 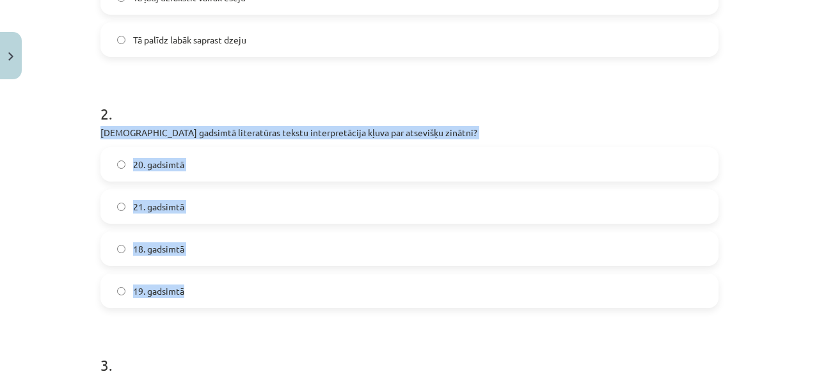 I want to click on span: 21. gadsimtā, so click(x=159, y=207).